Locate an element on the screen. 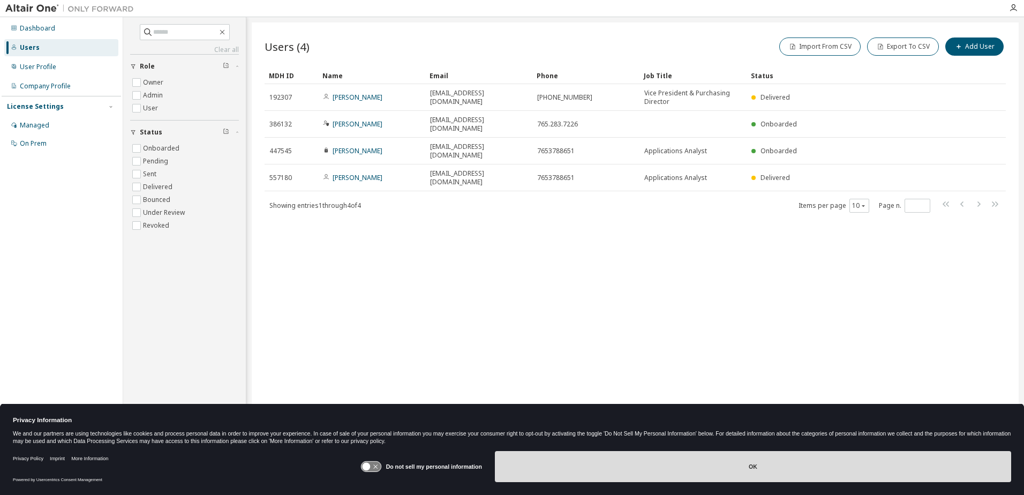 This screenshot has height=495, width=1024. button: Add User is located at coordinates (974, 47).